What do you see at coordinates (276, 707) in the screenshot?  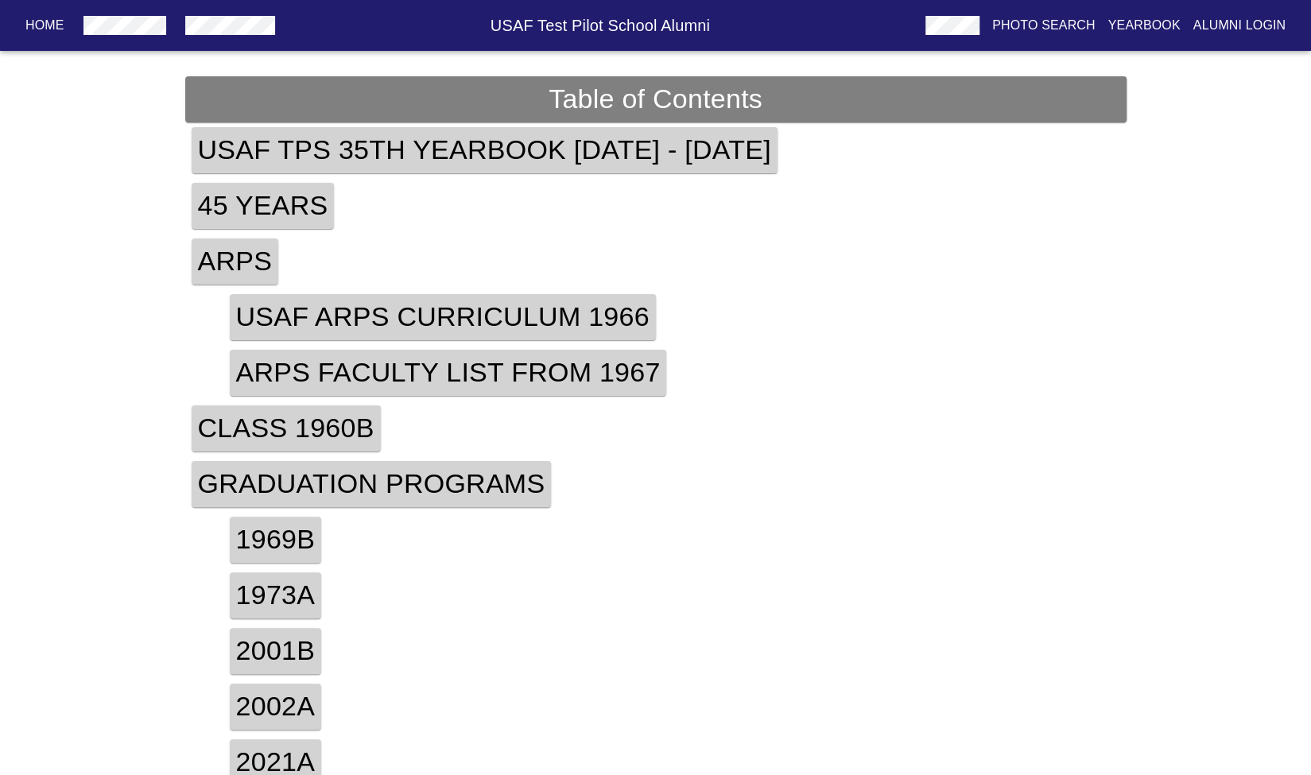 I see `button: 2002a` at bounding box center [276, 707].